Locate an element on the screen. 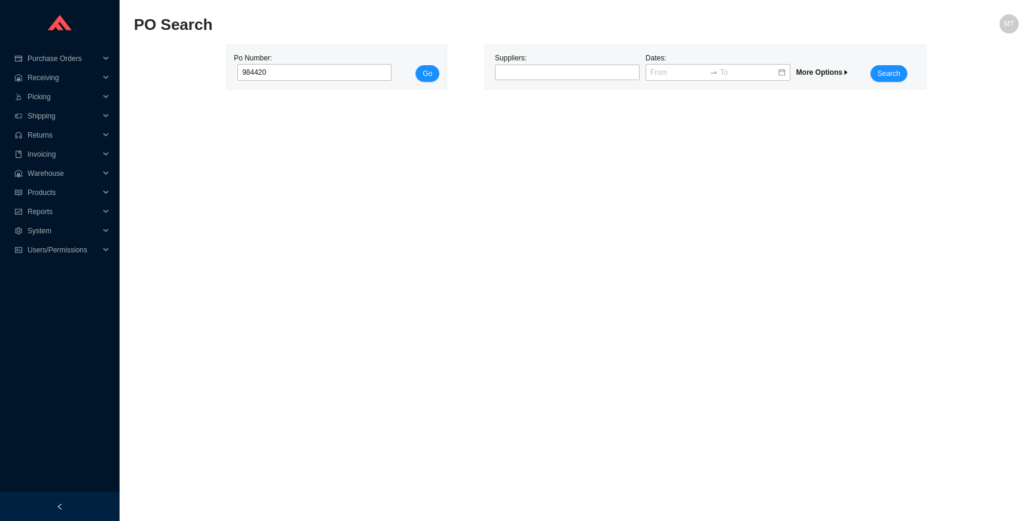 The height and width of the screenshot is (521, 1033). div: Po Number: is located at coordinates (311, 67).